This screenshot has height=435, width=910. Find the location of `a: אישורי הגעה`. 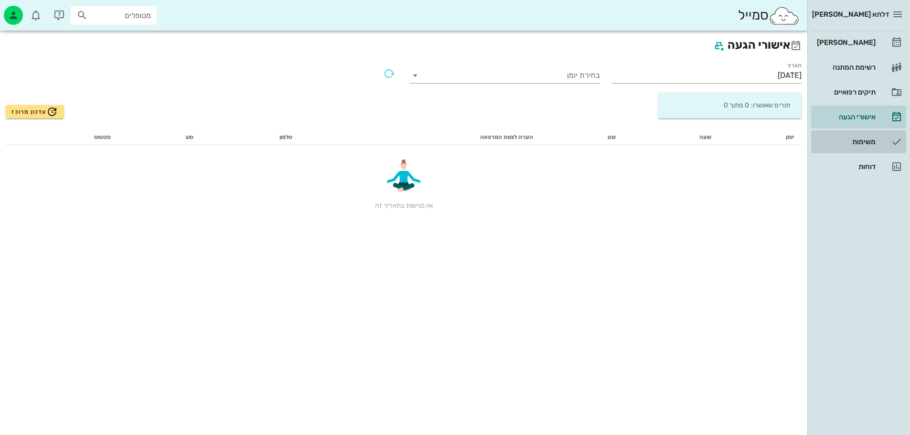

a: אישורי הגעה is located at coordinates (858, 117).